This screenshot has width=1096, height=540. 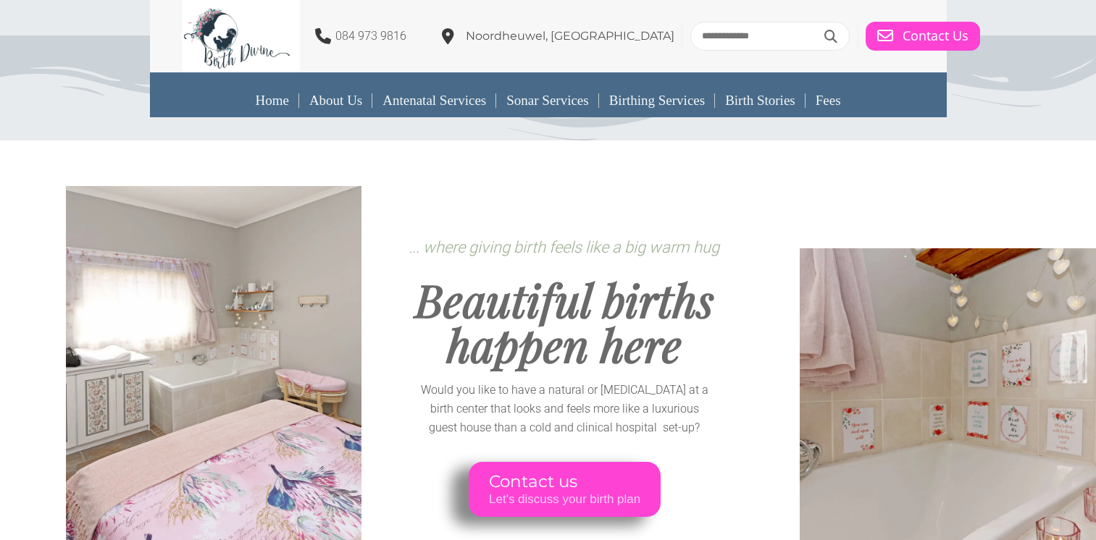 I want to click on a: Sonar Services, so click(x=547, y=101).